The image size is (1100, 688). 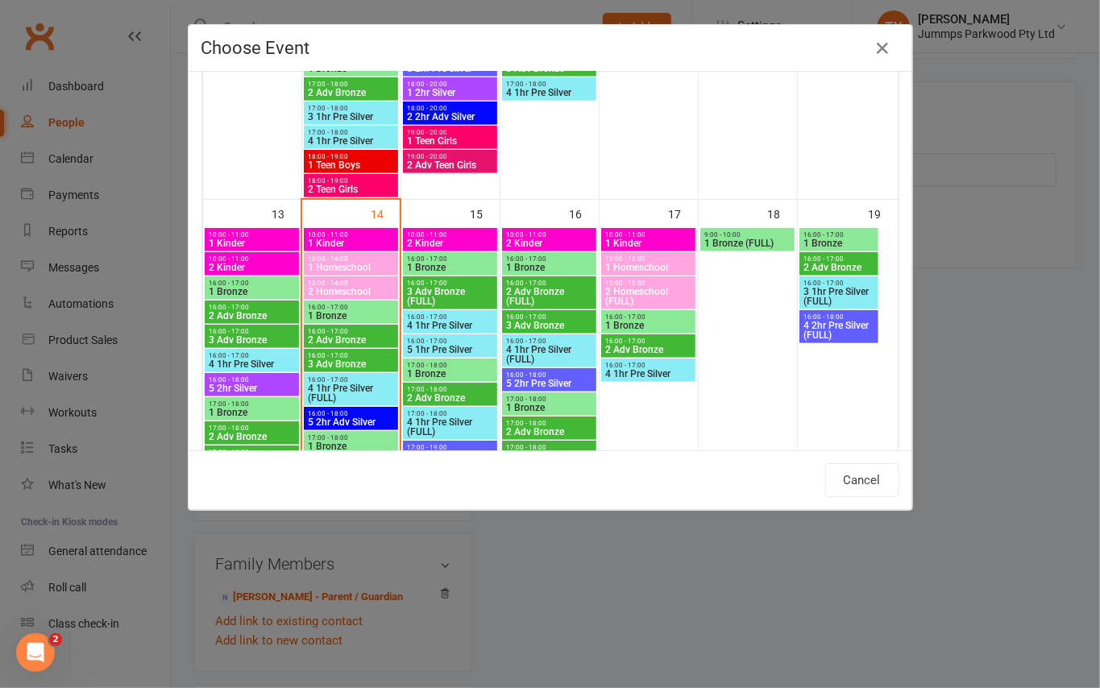 I want to click on div: 19, so click(x=883, y=213).